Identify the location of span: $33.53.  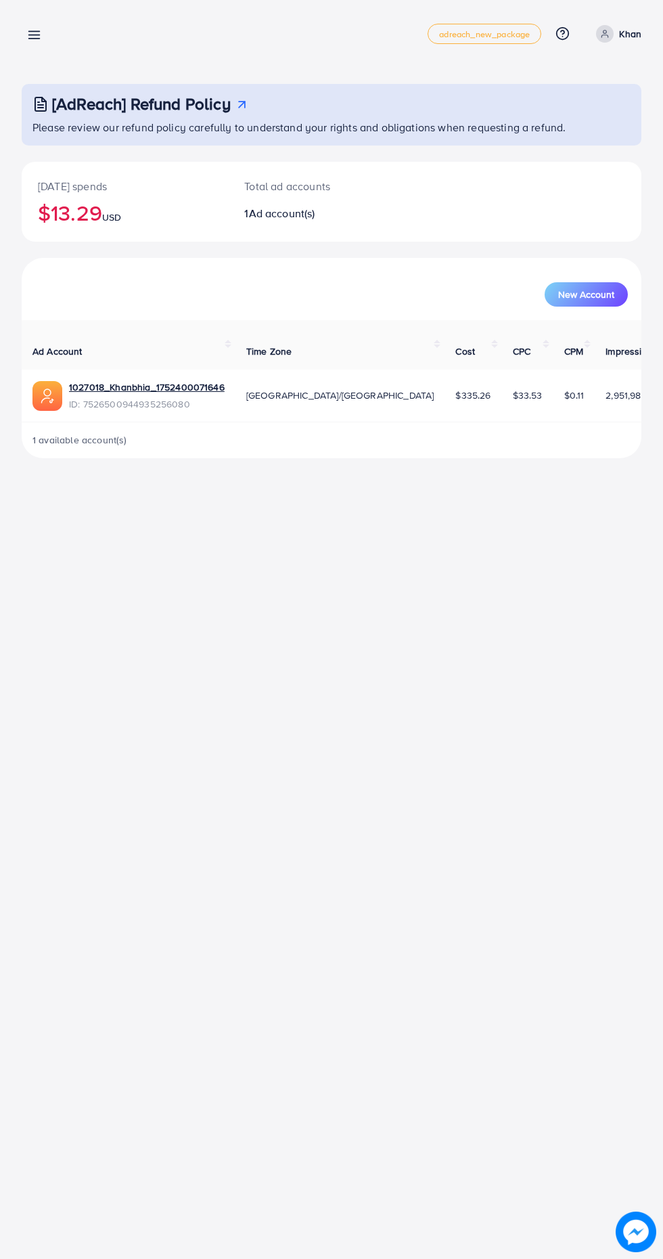
(528, 395).